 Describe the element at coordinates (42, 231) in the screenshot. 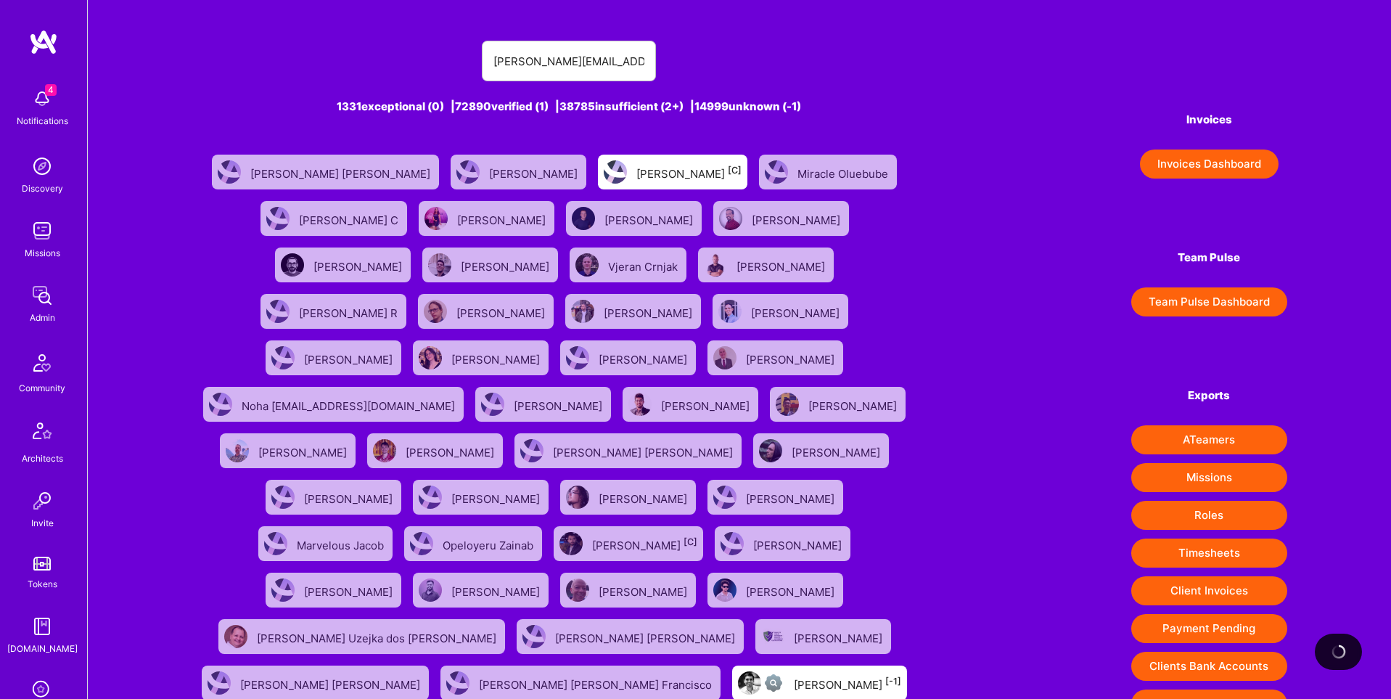

I see `img: teamwork` at that location.